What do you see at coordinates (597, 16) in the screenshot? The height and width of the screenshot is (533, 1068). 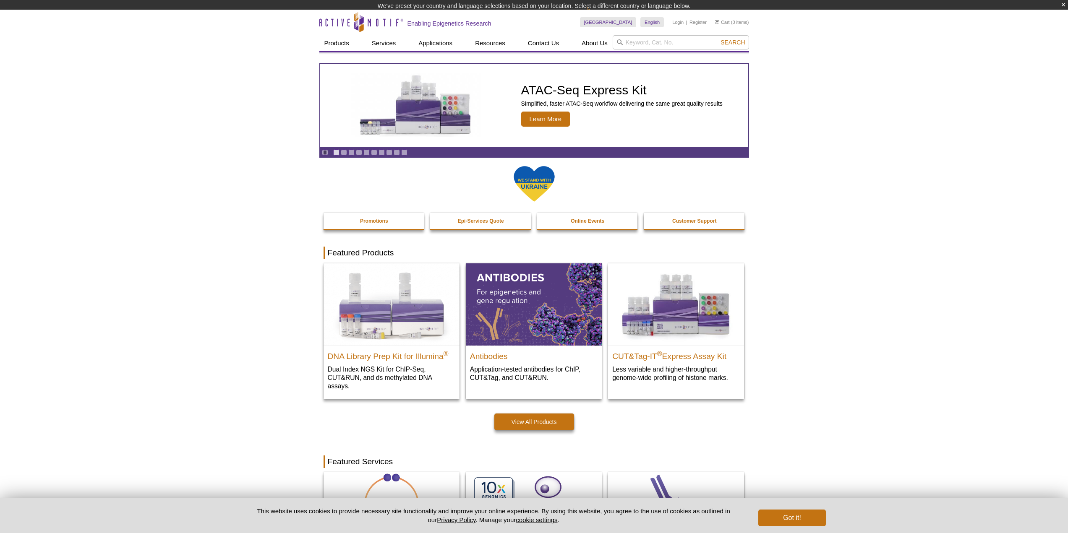 I see `img: Change Here` at bounding box center [597, 16].